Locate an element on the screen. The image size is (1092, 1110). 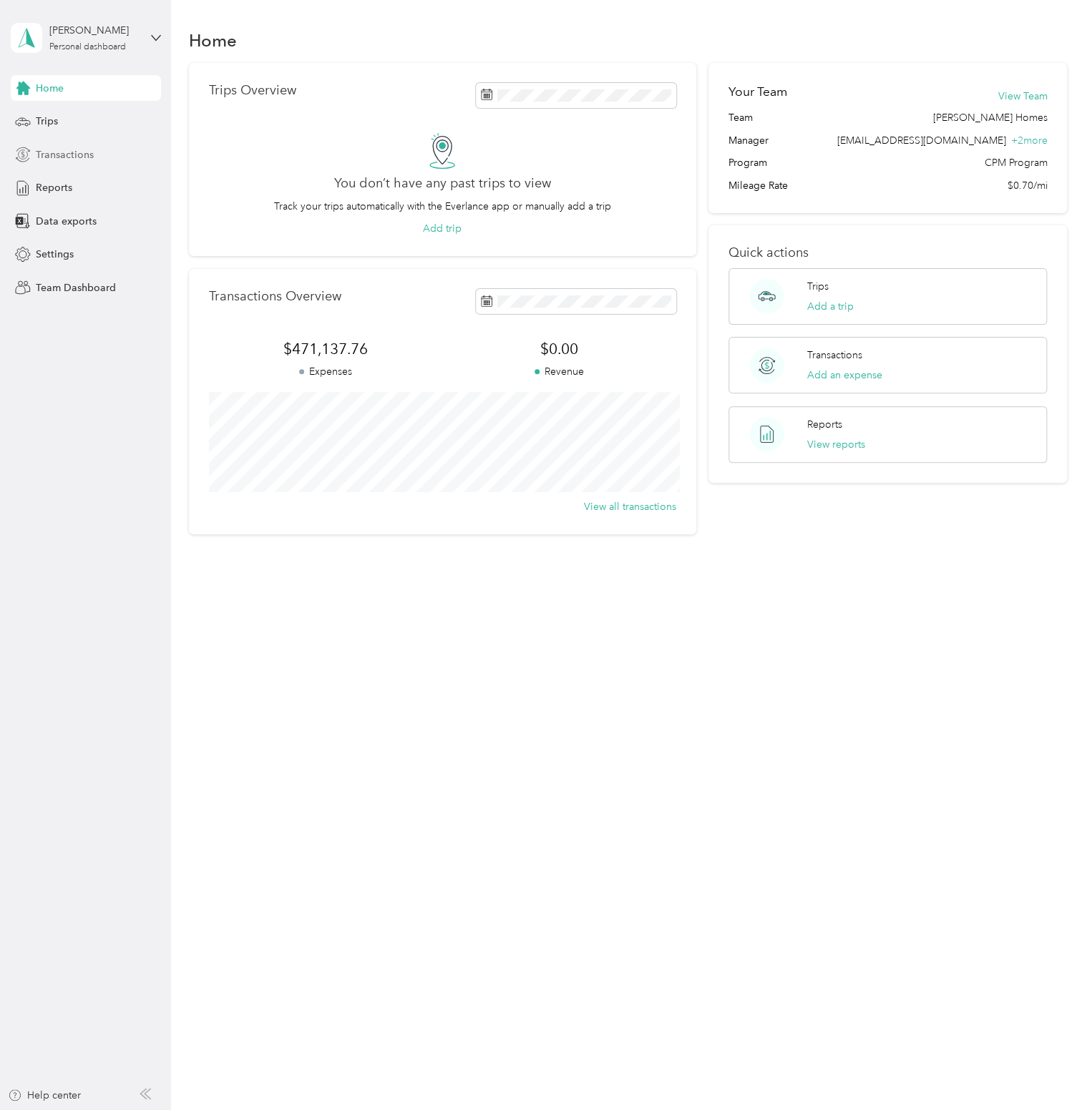
p: Trips is located at coordinates (817, 286).